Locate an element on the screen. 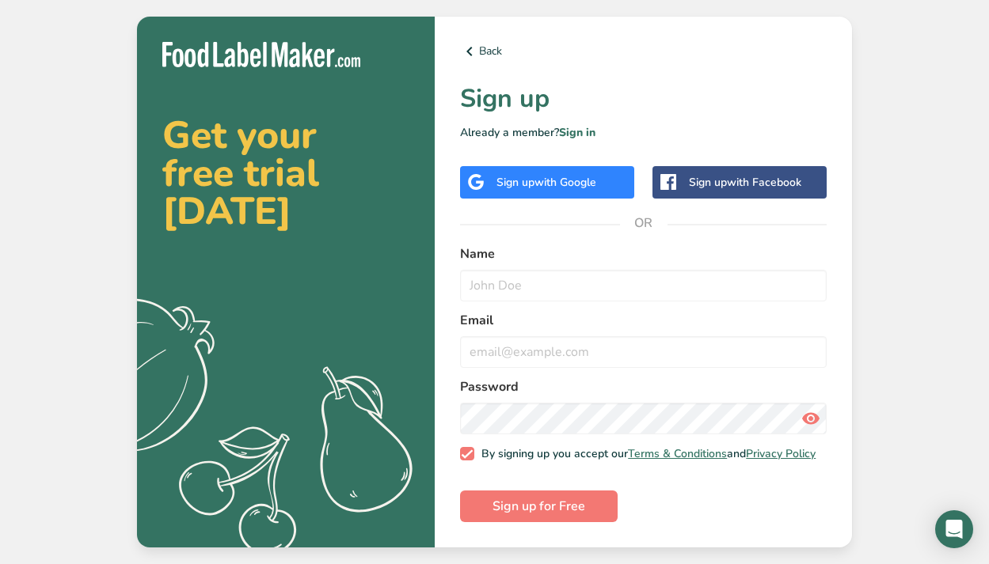  a: Sign in is located at coordinates (577, 132).